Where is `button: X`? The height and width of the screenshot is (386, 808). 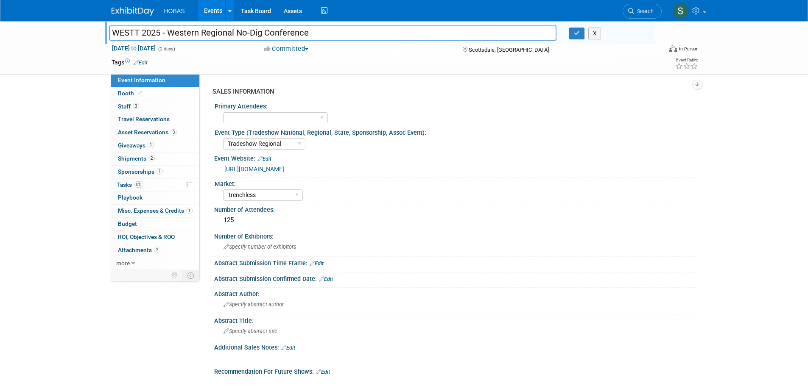 button: X is located at coordinates (594, 33).